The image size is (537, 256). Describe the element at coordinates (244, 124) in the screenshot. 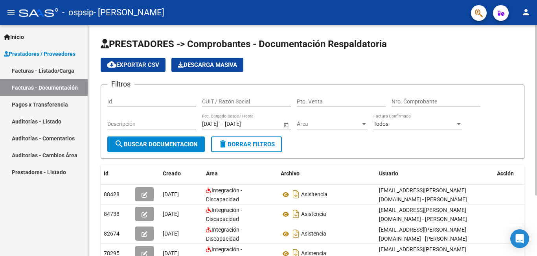

I see `input: Fecha fin` at that location.